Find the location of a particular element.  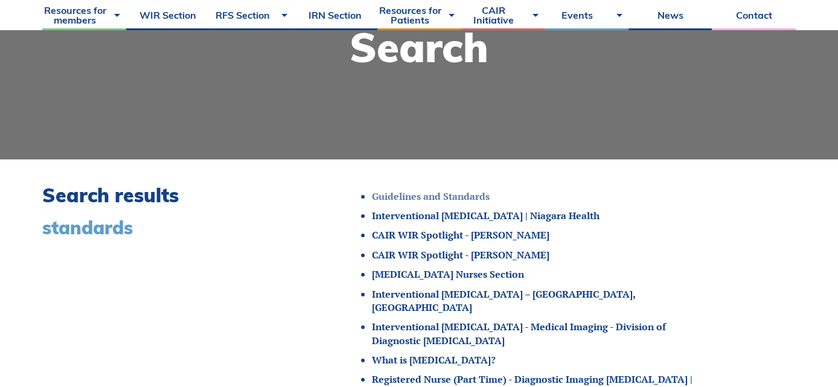

h1: Search is located at coordinates (419, 47).